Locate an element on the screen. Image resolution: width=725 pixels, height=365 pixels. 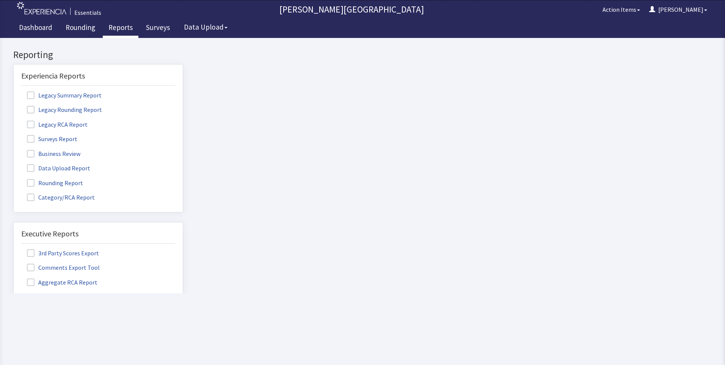
a: Rounding is located at coordinates (80, 28).